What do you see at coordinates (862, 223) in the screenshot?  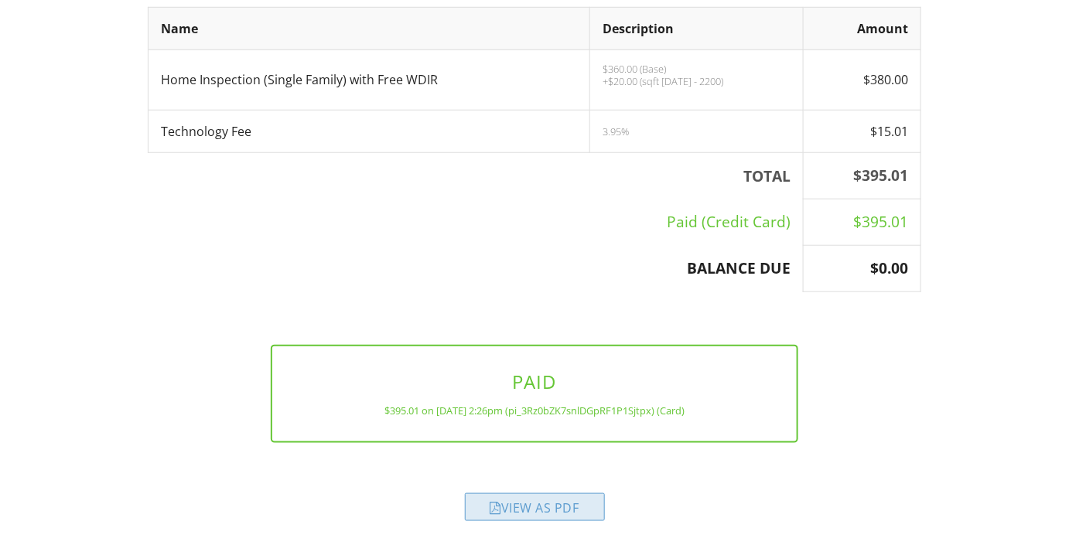 I see `td: $395.01` at bounding box center [862, 223].